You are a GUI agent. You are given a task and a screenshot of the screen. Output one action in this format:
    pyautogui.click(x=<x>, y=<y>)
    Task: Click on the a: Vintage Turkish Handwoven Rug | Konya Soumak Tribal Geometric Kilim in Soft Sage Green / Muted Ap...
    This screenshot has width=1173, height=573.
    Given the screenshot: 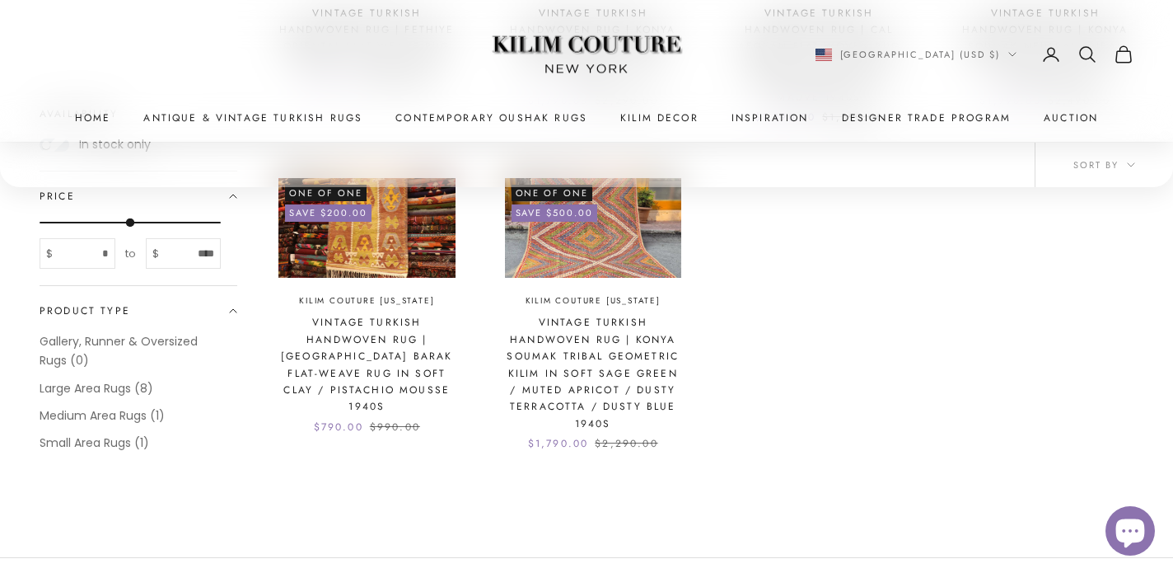 What is the action you would take?
    pyautogui.click(x=593, y=372)
    